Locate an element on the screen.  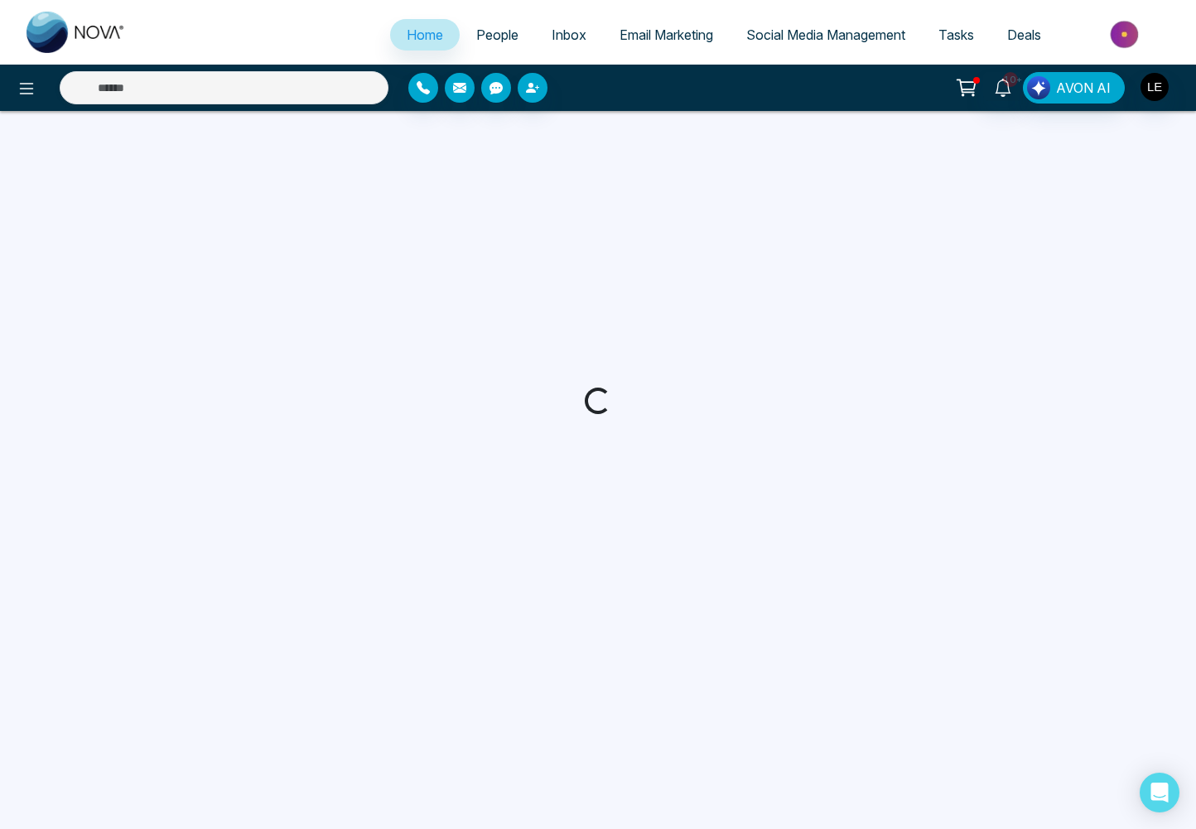
span: Inbox is located at coordinates (569, 35).